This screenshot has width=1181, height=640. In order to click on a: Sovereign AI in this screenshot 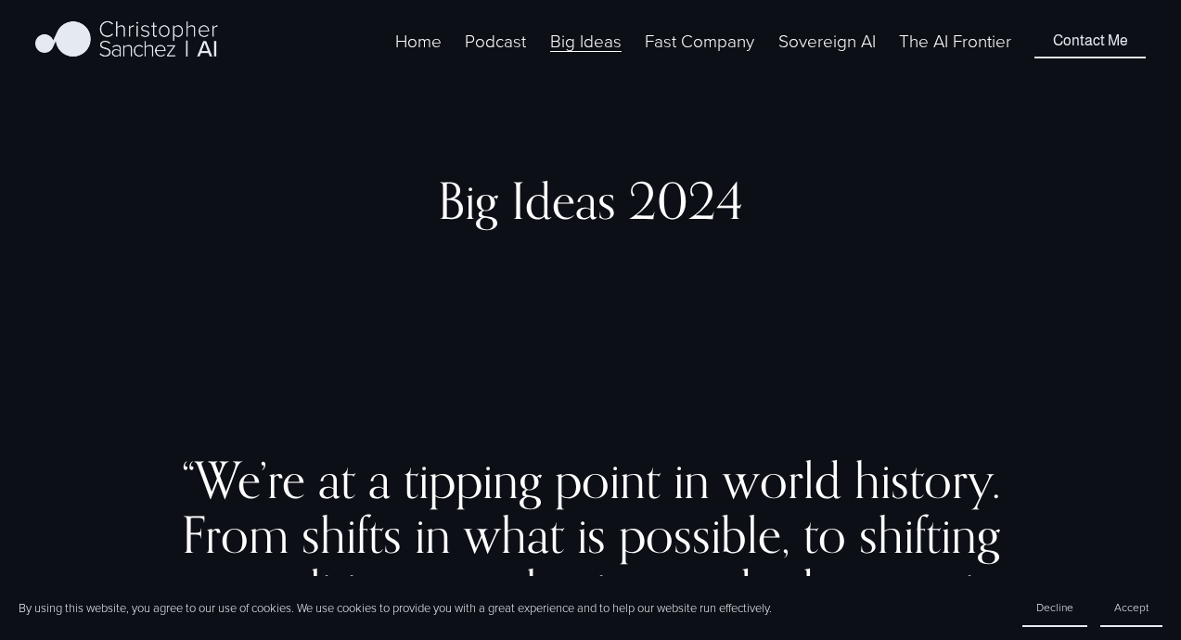, I will do `click(826, 41)`.